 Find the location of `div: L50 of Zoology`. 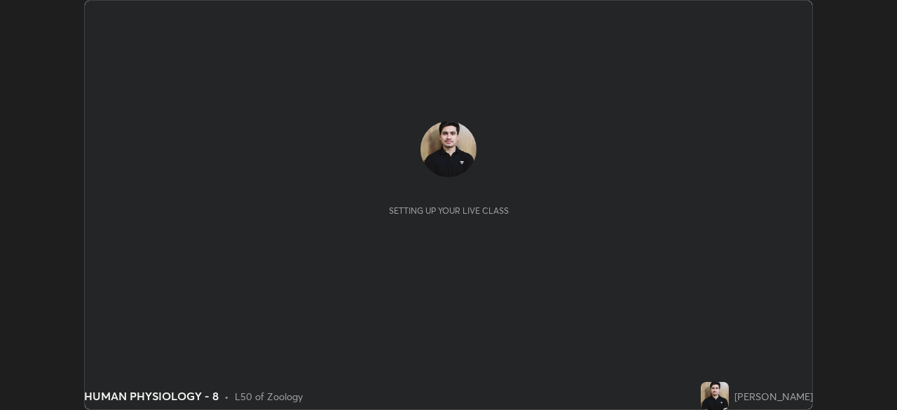

div: L50 of Zoology is located at coordinates (269, 396).